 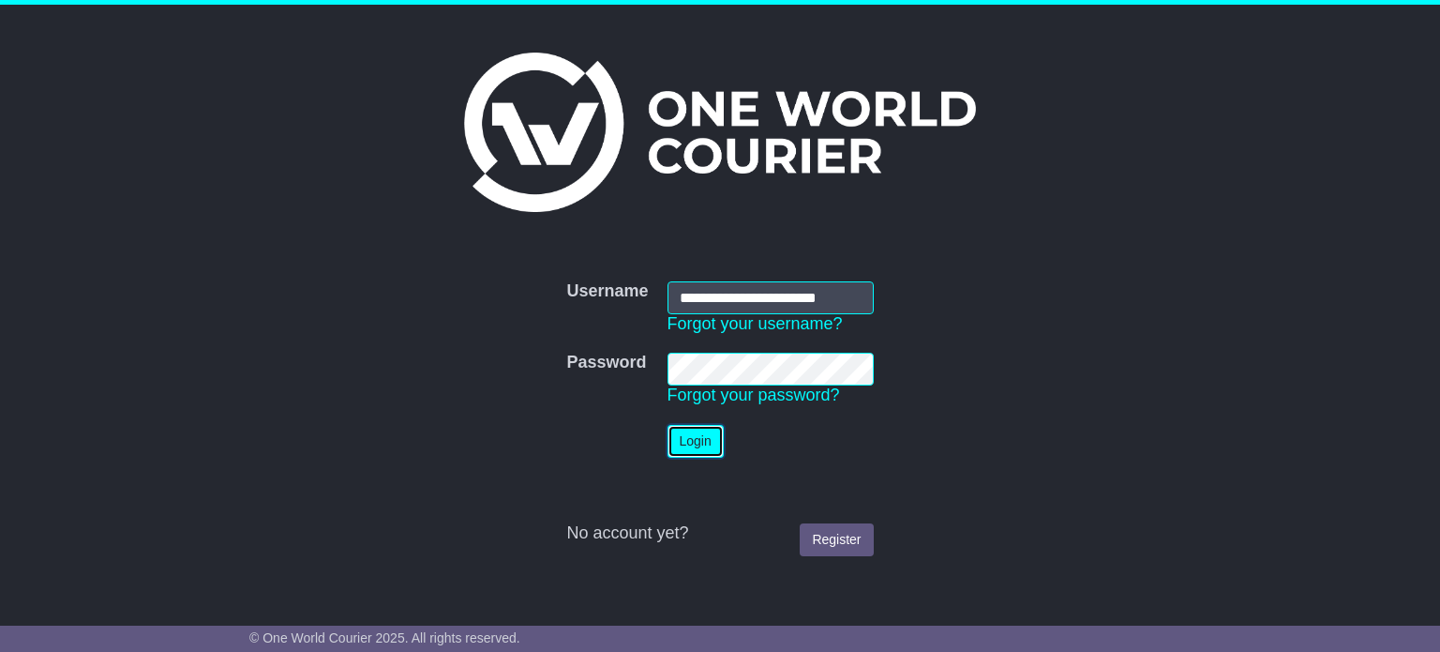 I want to click on span: © One World Courier 2025. All rights reserved., so click(x=384, y=638).